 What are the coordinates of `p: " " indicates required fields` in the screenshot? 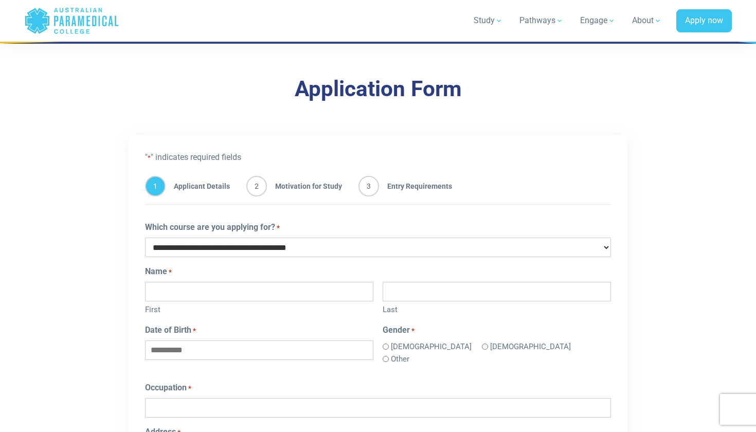 It's located at (378, 157).